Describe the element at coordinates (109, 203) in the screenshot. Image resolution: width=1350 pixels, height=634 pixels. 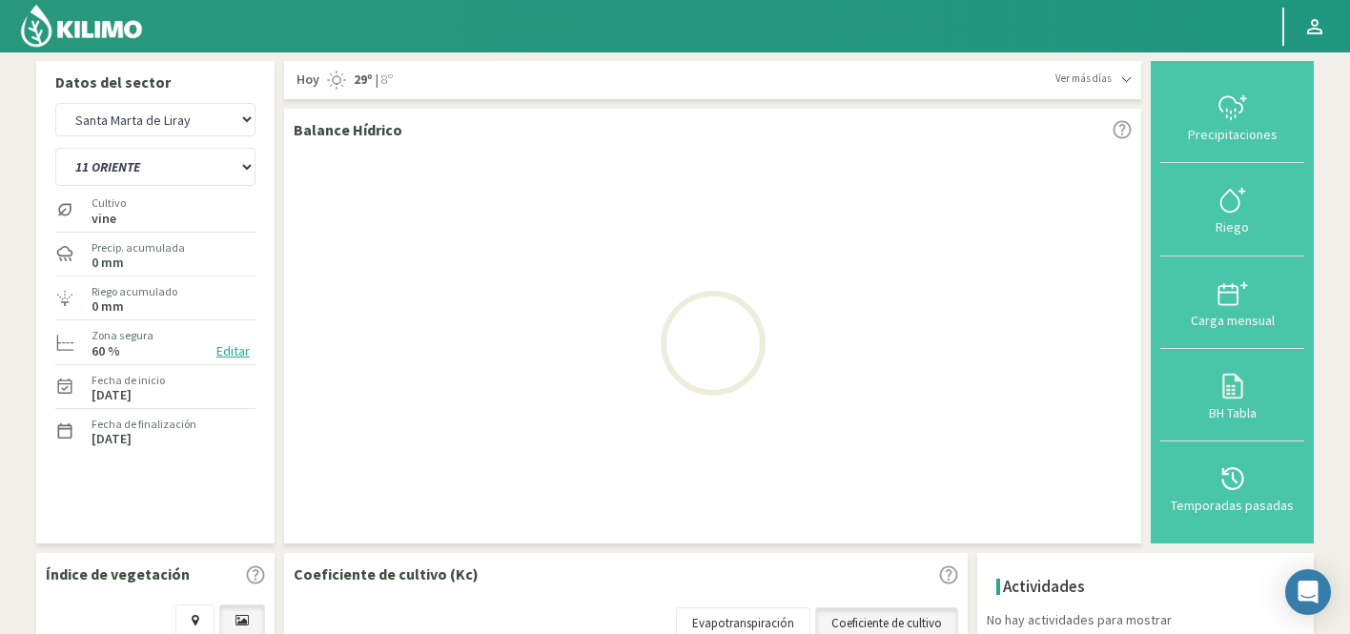
I see `label: Cultivo` at that location.